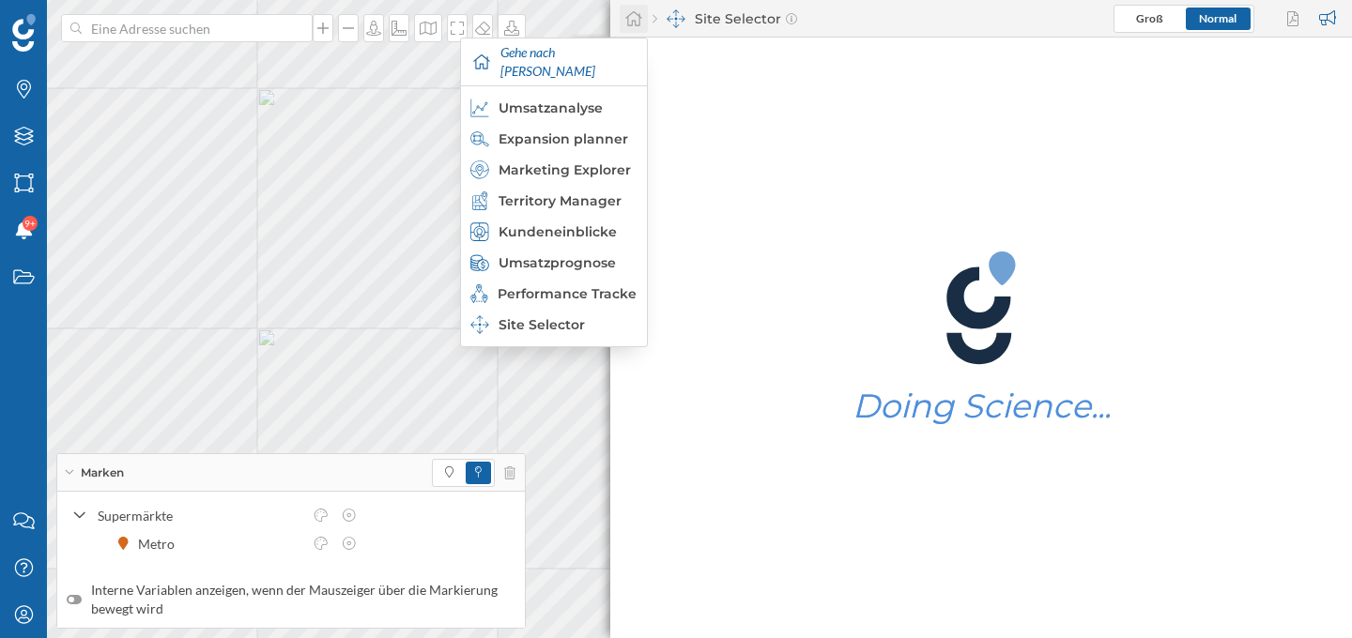 This screenshot has height=638, width=1352. Describe the element at coordinates (1218, 18) in the screenshot. I see `span: Normal` at that location.